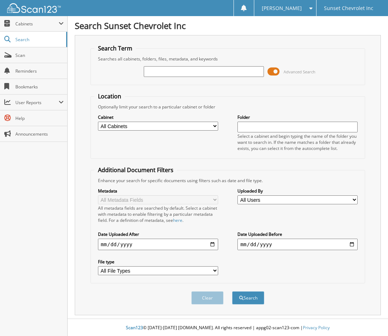  Describe the element at coordinates (115, 48) in the screenshot. I see `legend: Search Term` at that location.